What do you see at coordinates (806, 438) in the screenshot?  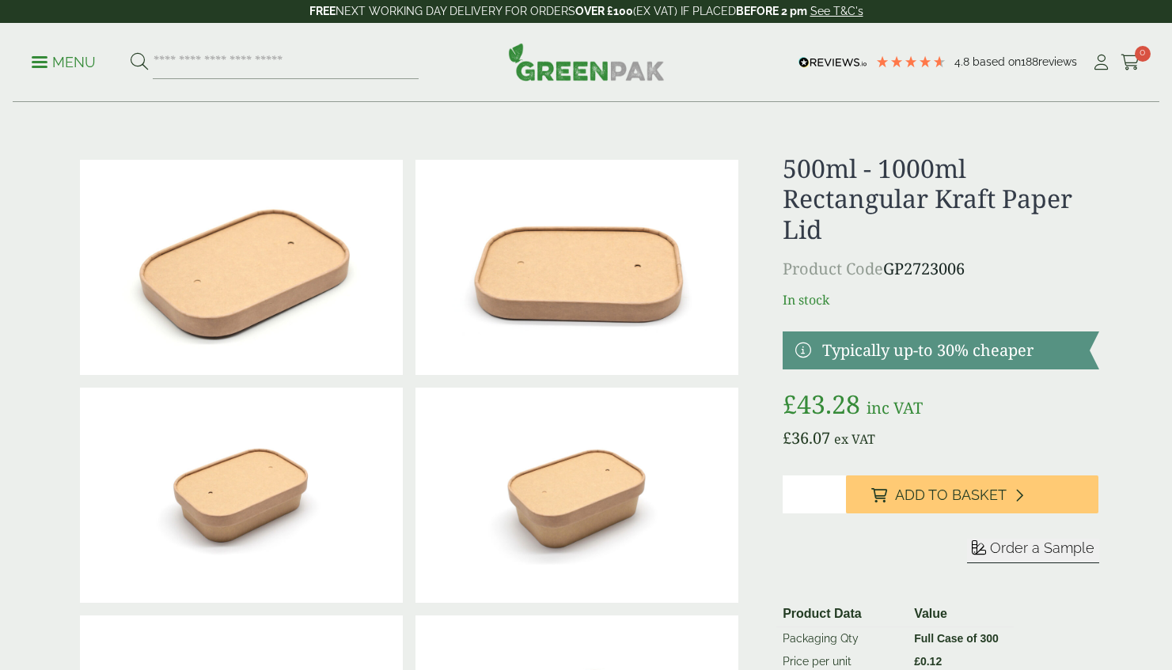 I see `bdi: 36.07` at bounding box center [806, 438].